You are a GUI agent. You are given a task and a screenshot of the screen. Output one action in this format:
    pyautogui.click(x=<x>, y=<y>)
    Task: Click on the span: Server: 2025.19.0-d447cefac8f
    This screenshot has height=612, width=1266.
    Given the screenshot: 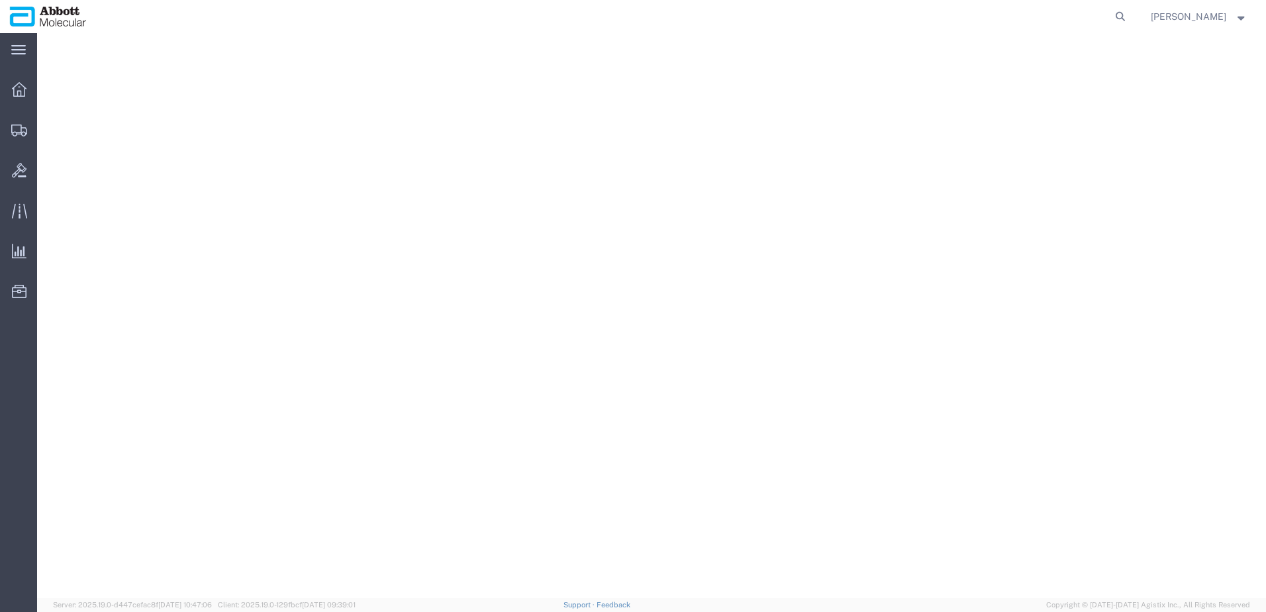 What is the action you would take?
    pyautogui.click(x=132, y=605)
    